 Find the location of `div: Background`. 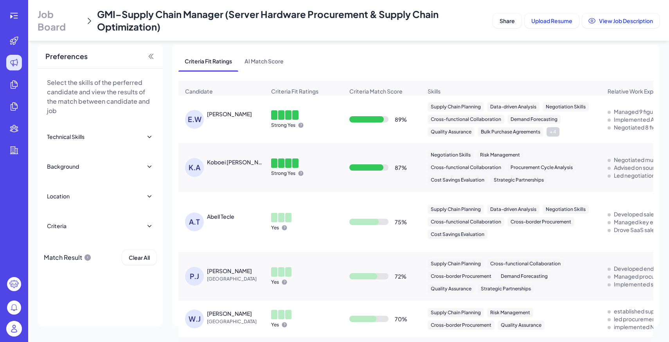

div: Background is located at coordinates (63, 166).